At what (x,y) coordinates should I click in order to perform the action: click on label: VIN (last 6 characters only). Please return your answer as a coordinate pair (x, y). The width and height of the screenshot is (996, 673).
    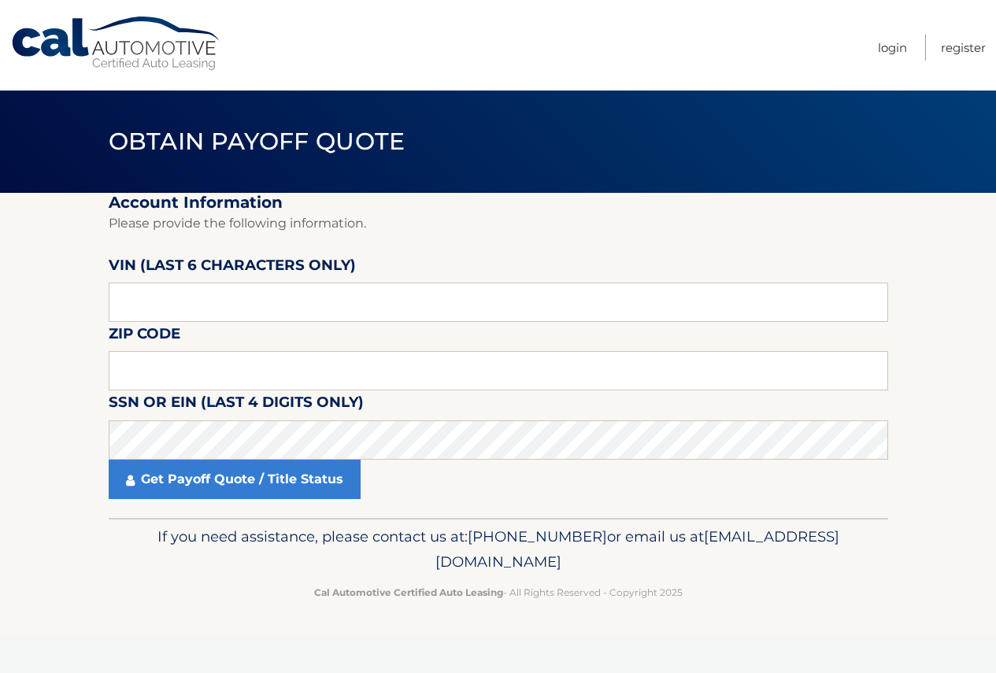
    Looking at the image, I should click on (232, 268).